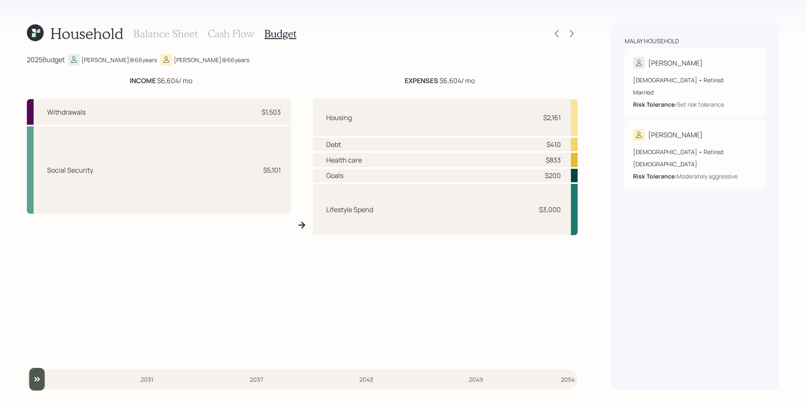 The width and height of the screenshot is (806, 404). Describe the element at coordinates (550, 209) in the screenshot. I see `div: $3,000` at that location.